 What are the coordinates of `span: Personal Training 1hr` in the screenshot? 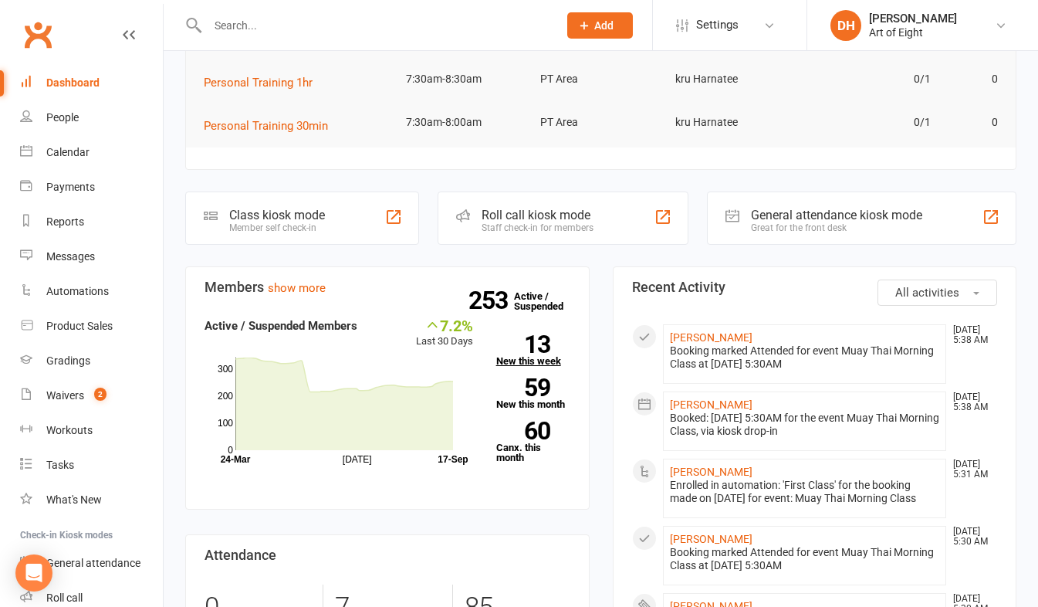 It's located at (258, 83).